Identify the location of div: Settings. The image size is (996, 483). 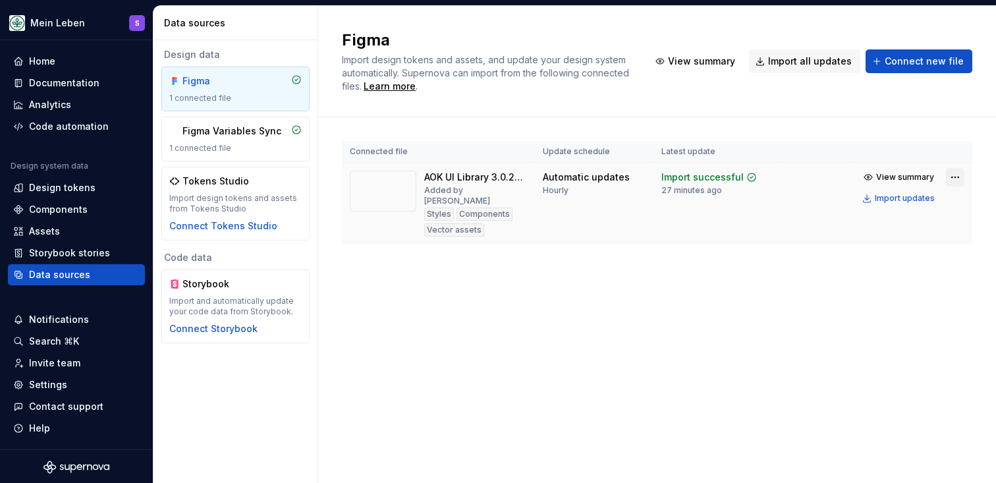
(48, 385).